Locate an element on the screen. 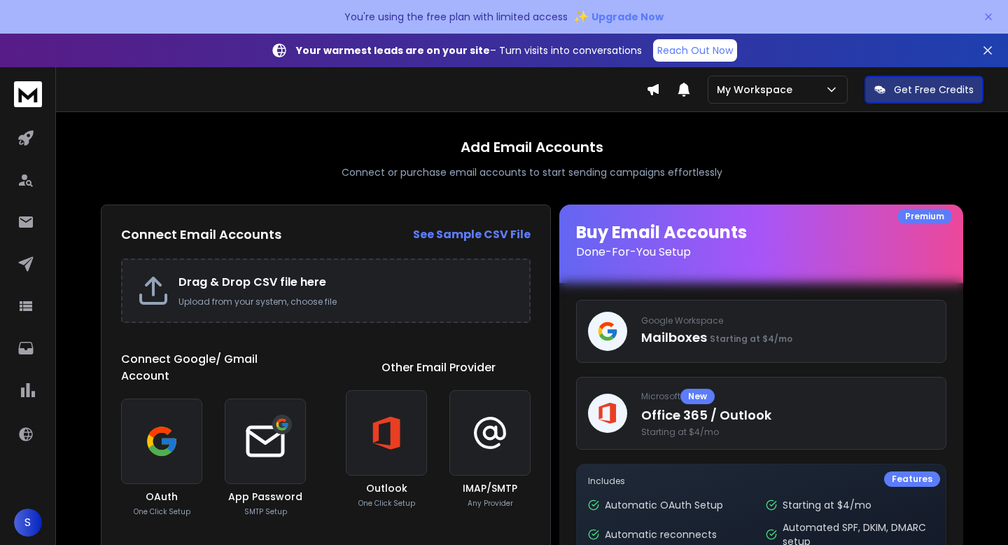 The height and width of the screenshot is (545, 1008). p: Automatic OAuth Setup is located at coordinates (664, 505).